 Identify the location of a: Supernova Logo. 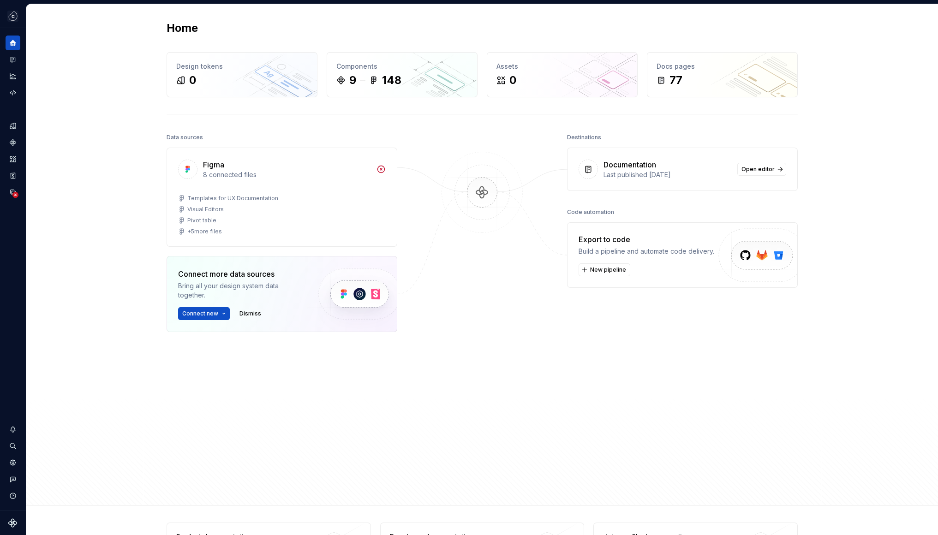
(13, 523).